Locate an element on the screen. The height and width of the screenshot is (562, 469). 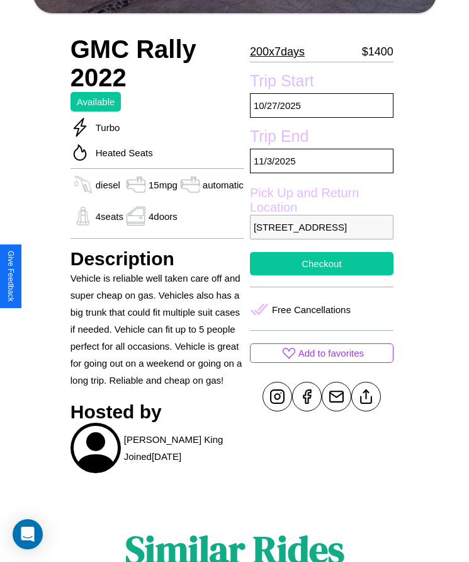
p: Free Cancellations is located at coordinates (311, 309).